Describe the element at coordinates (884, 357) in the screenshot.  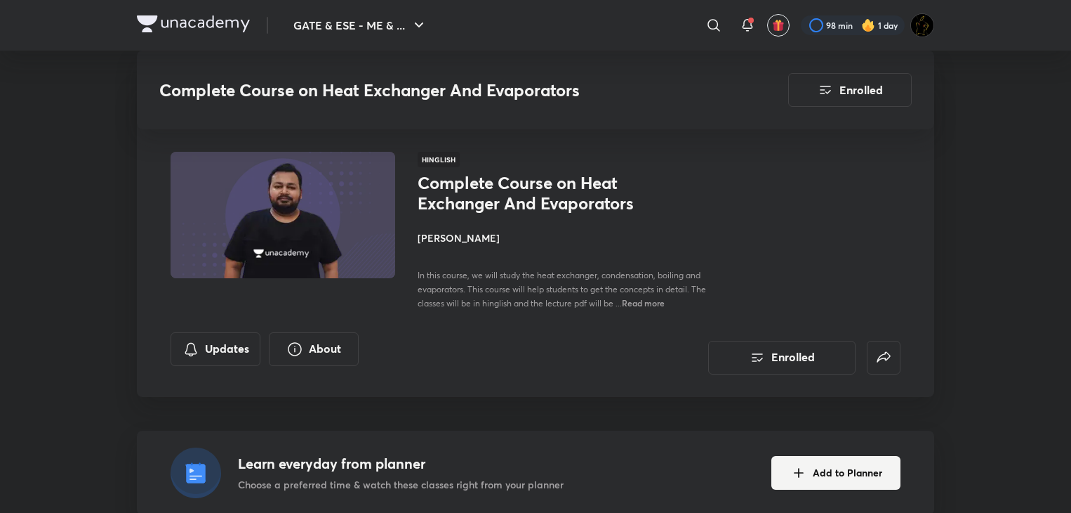
I see `button: false` at that location.